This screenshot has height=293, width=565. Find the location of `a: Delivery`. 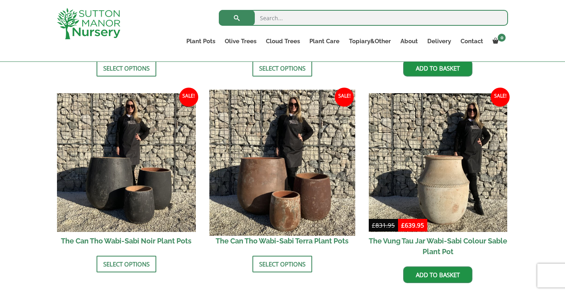

a: Delivery is located at coordinates (439, 41).